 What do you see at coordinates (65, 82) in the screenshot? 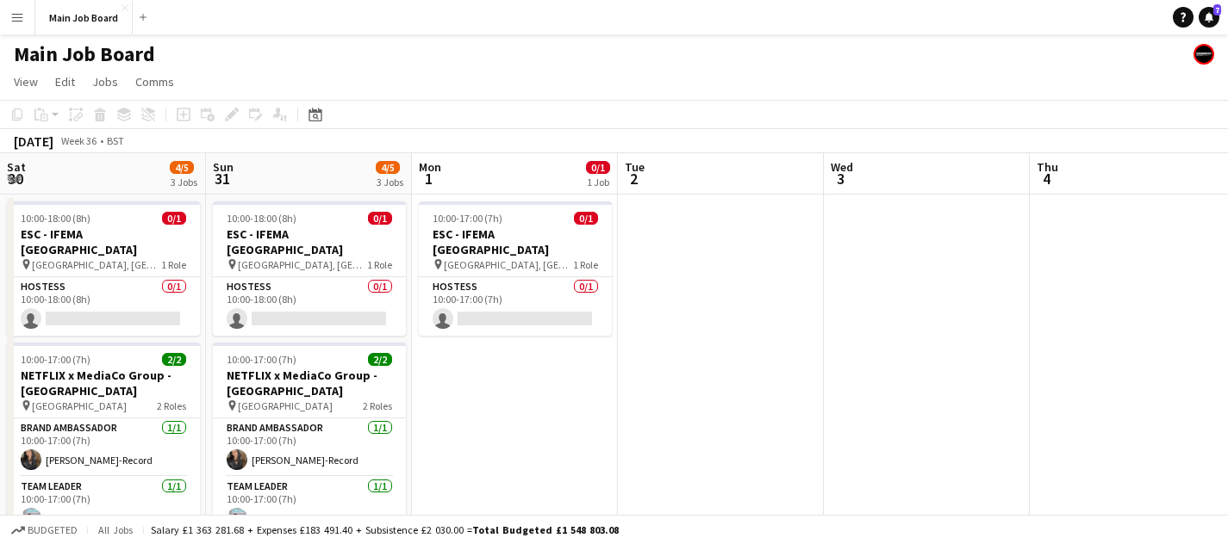
I see `span: Edit` at bounding box center [65, 82].